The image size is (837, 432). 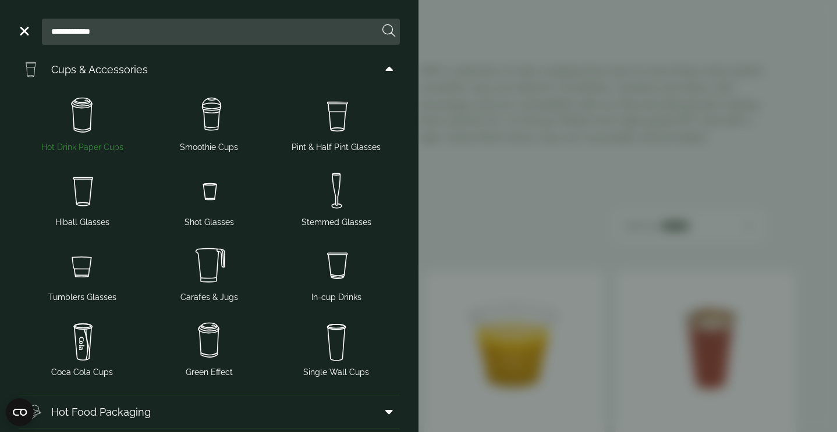 I want to click on span: Smoothie Cups, so click(x=209, y=147).